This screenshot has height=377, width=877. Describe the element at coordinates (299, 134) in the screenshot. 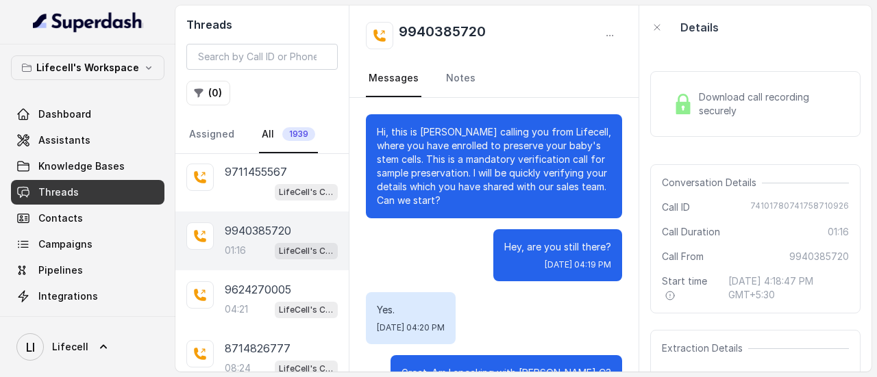

I see `span: 1939` at that location.